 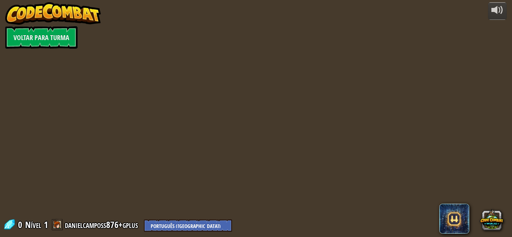 What do you see at coordinates (454, 219) in the screenshot?
I see `span: CodeCombat AI HackStack` at bounding box center [454, 219].